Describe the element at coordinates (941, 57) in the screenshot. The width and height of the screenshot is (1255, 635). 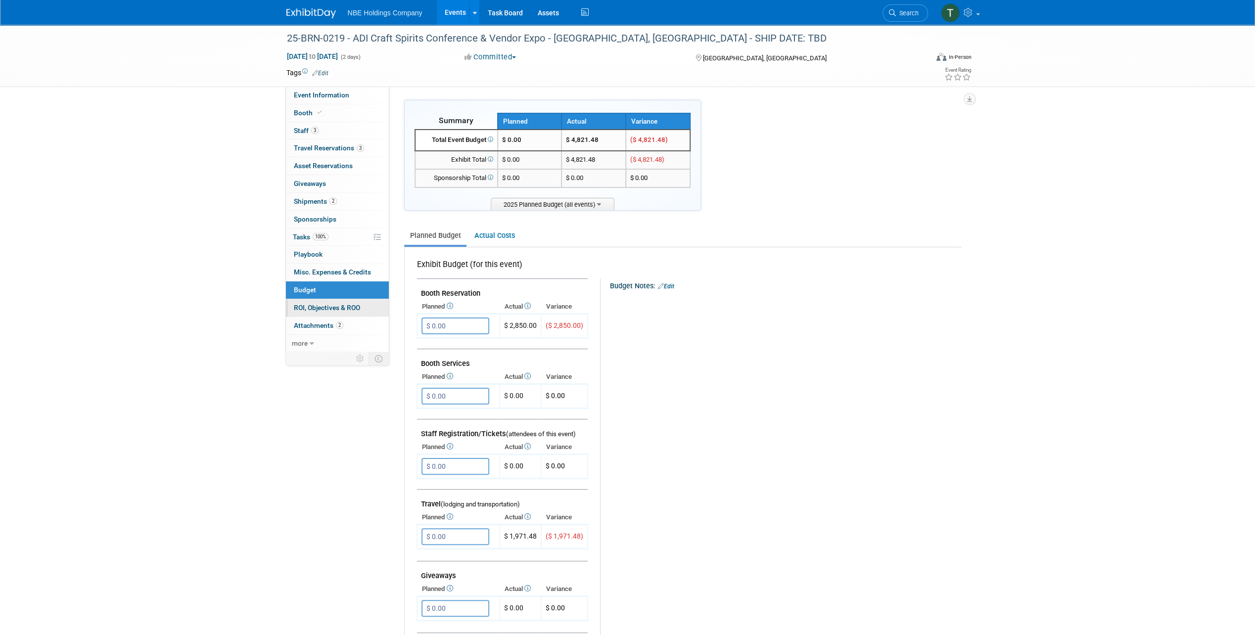
I see `img: Format-Inperson.png` at that location.